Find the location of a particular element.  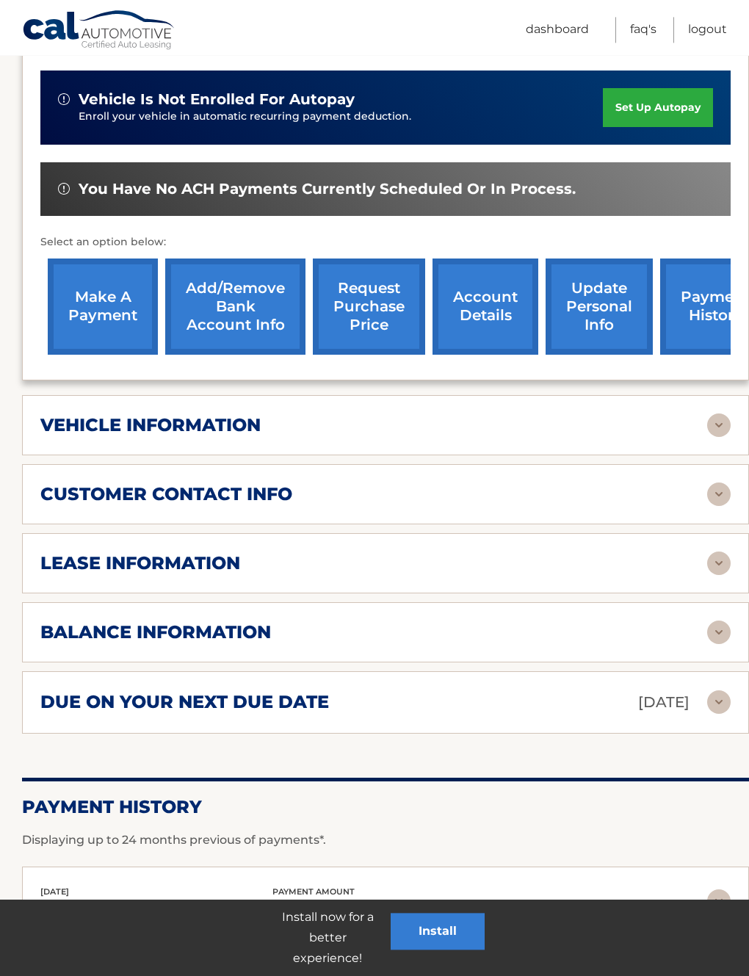

h2: customer contact info is located at coordinates (166, 494).